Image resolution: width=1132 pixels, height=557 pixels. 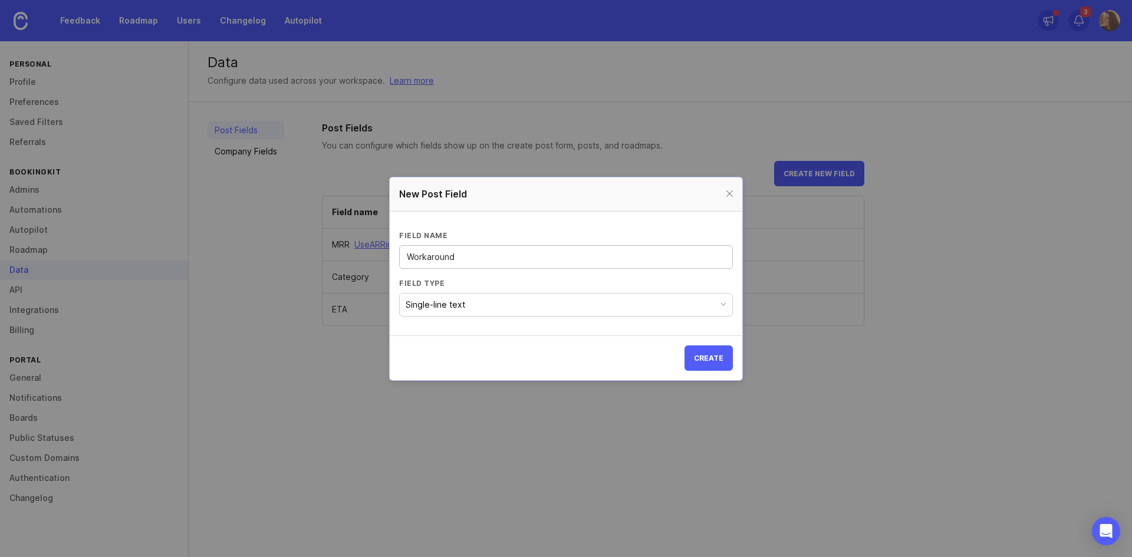 What do you see at coordinates (435, 305) in the screenshot?
I see `div: Single-line text` at bounding box center [435, 305].